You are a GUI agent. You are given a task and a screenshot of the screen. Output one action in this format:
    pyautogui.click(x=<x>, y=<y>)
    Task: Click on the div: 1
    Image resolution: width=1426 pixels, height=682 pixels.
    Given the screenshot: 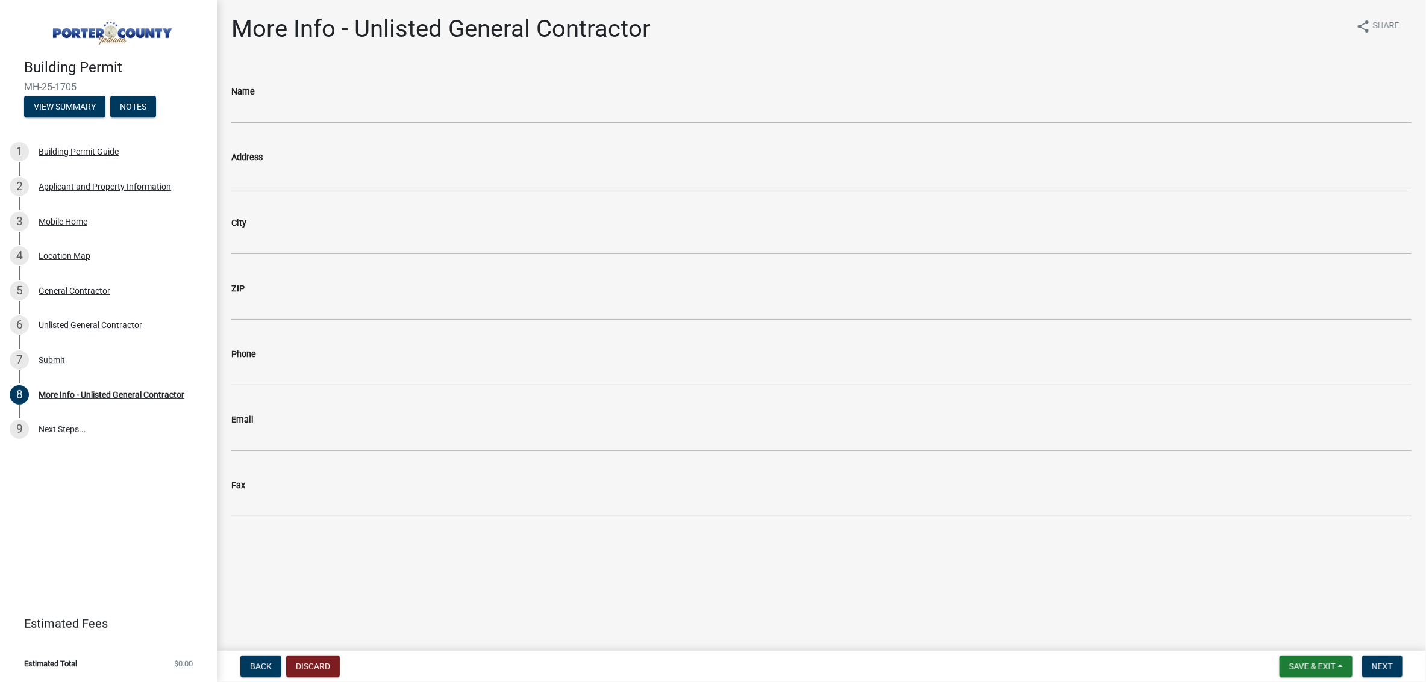 What is the action you would take?
    pyautogui.click(x=19, y=152)
    